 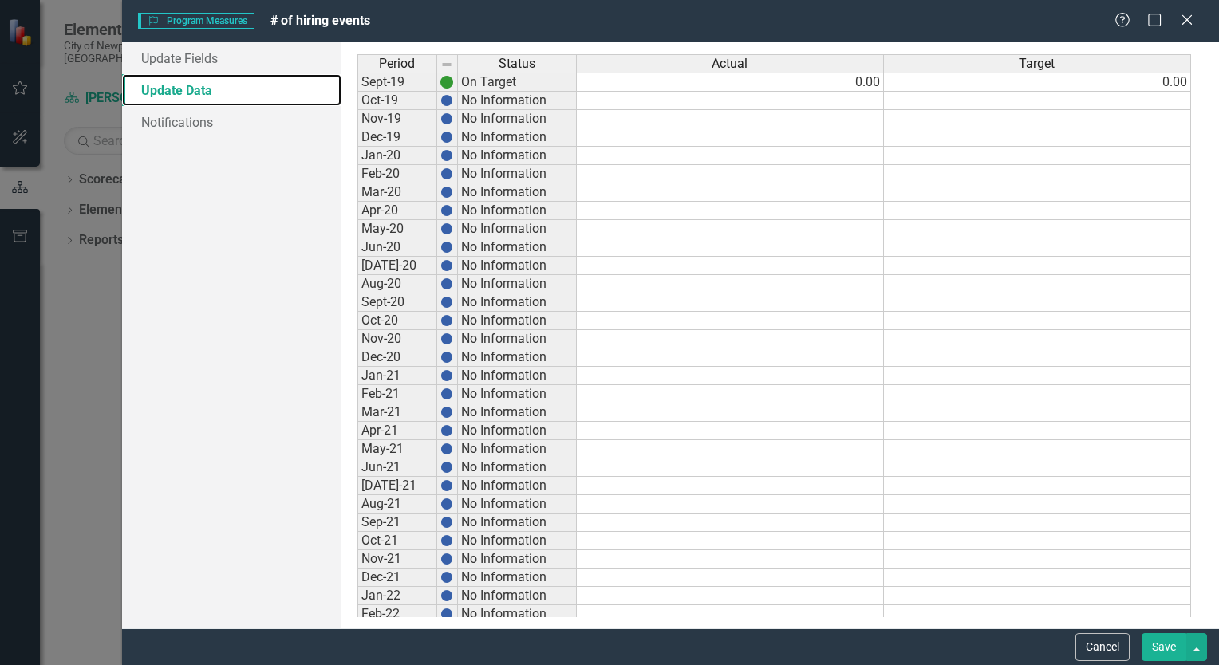 I want to click on td: Dec-21, so click(x=397, y=577).